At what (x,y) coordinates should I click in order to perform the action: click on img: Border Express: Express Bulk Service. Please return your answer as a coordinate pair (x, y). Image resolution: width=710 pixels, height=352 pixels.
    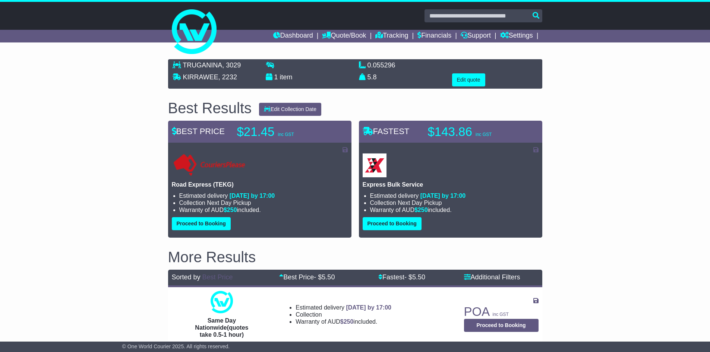
    Looking at the image, I should click on (375, 166).